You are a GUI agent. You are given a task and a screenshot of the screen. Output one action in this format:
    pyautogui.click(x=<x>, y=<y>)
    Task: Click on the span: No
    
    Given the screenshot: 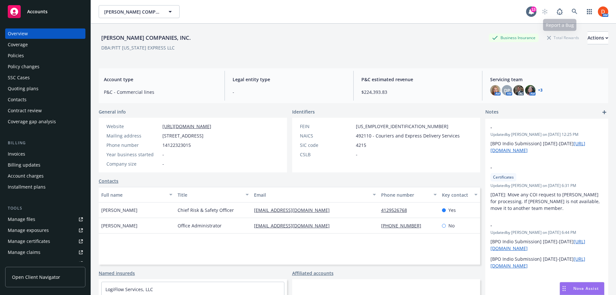 What is the action you would take?
    pyautogui.click(x=451, y=225)
    